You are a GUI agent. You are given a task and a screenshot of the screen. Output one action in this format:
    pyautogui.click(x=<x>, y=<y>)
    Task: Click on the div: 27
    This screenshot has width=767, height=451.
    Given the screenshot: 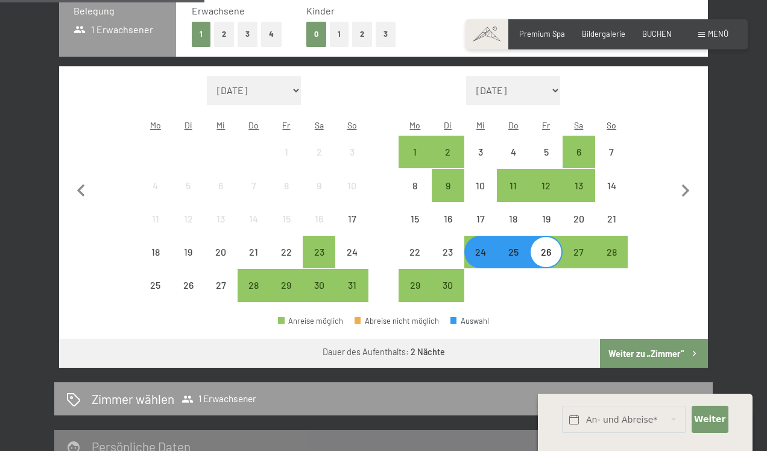 What is the action you would take?
    pyautogui.click(x=579, y=262)
    